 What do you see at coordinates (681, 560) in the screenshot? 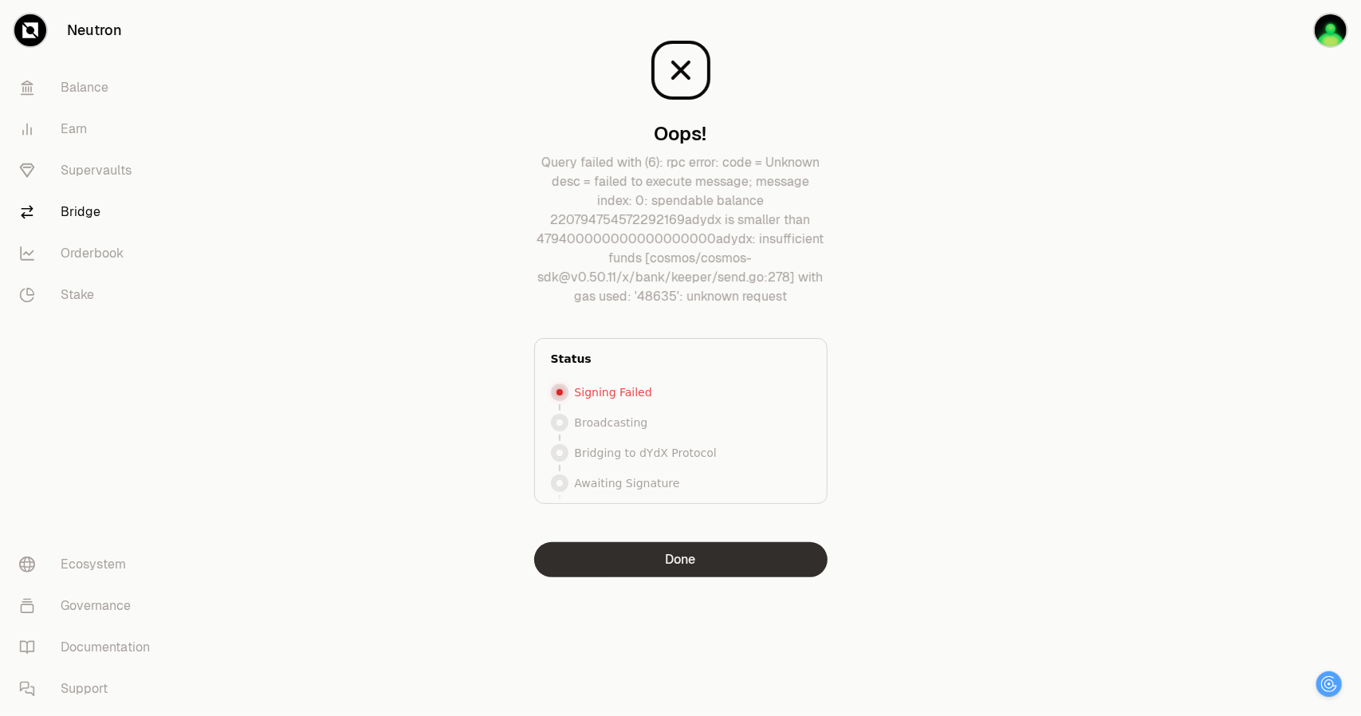
I see `button: Done` at bounding box center [681, 560].